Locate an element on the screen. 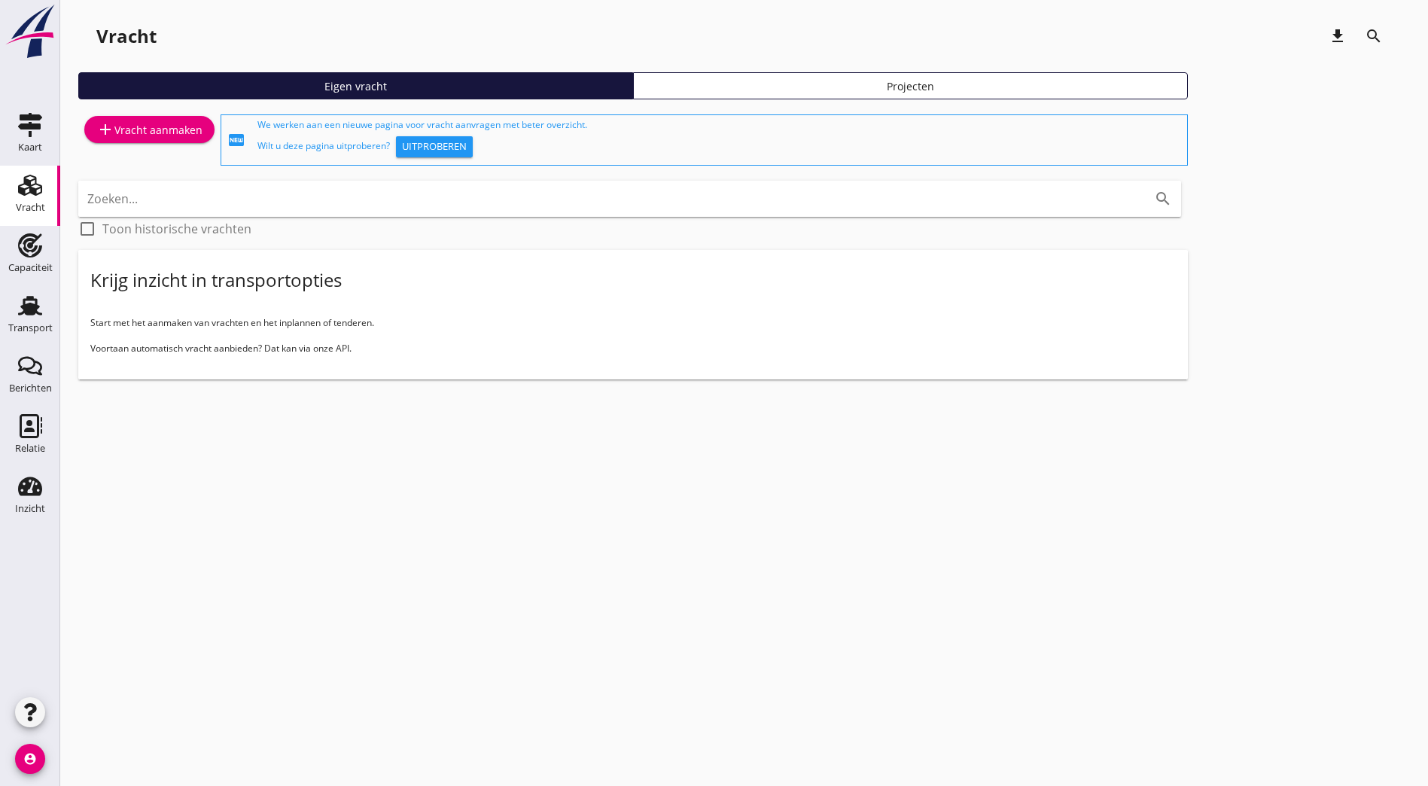 This screenshot has width=1428, height=786. i: add is located at coordinates (105, 129).